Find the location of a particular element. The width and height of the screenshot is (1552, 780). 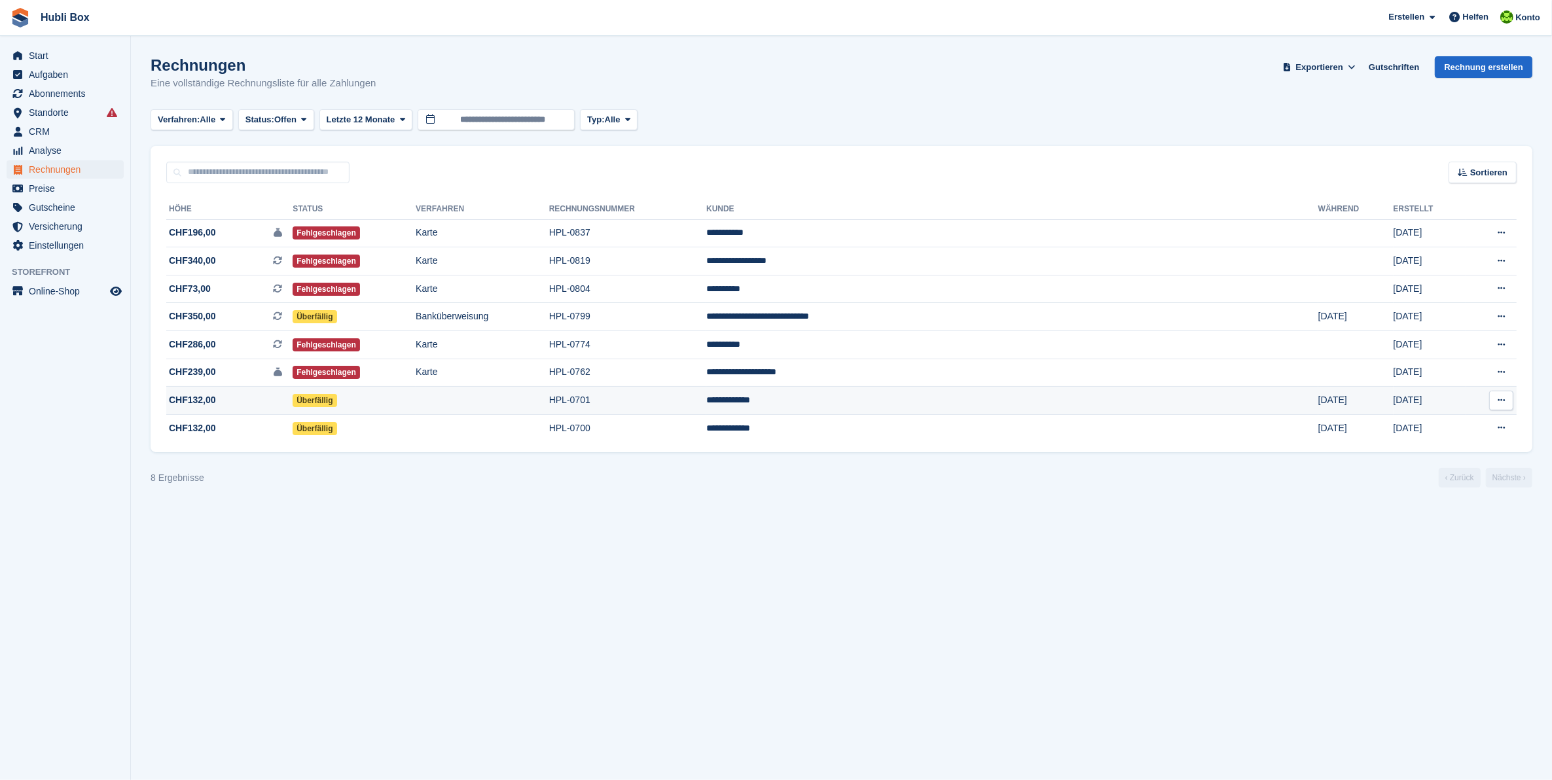

span: CHF340,00 is located at coordinates (193, 261).